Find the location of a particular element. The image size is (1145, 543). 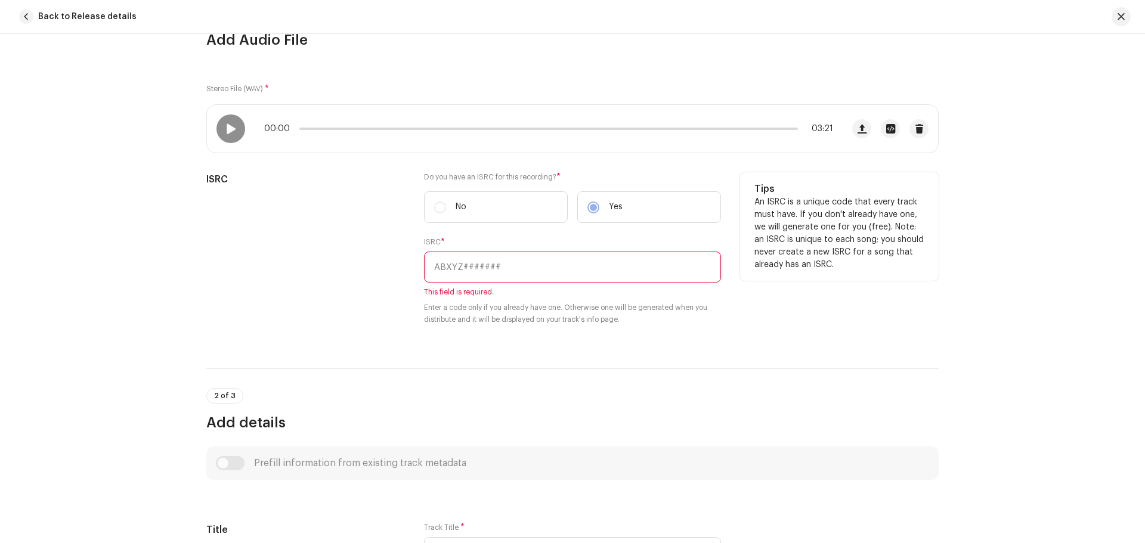

span: 03:21 is located at coordinates (818, 129).